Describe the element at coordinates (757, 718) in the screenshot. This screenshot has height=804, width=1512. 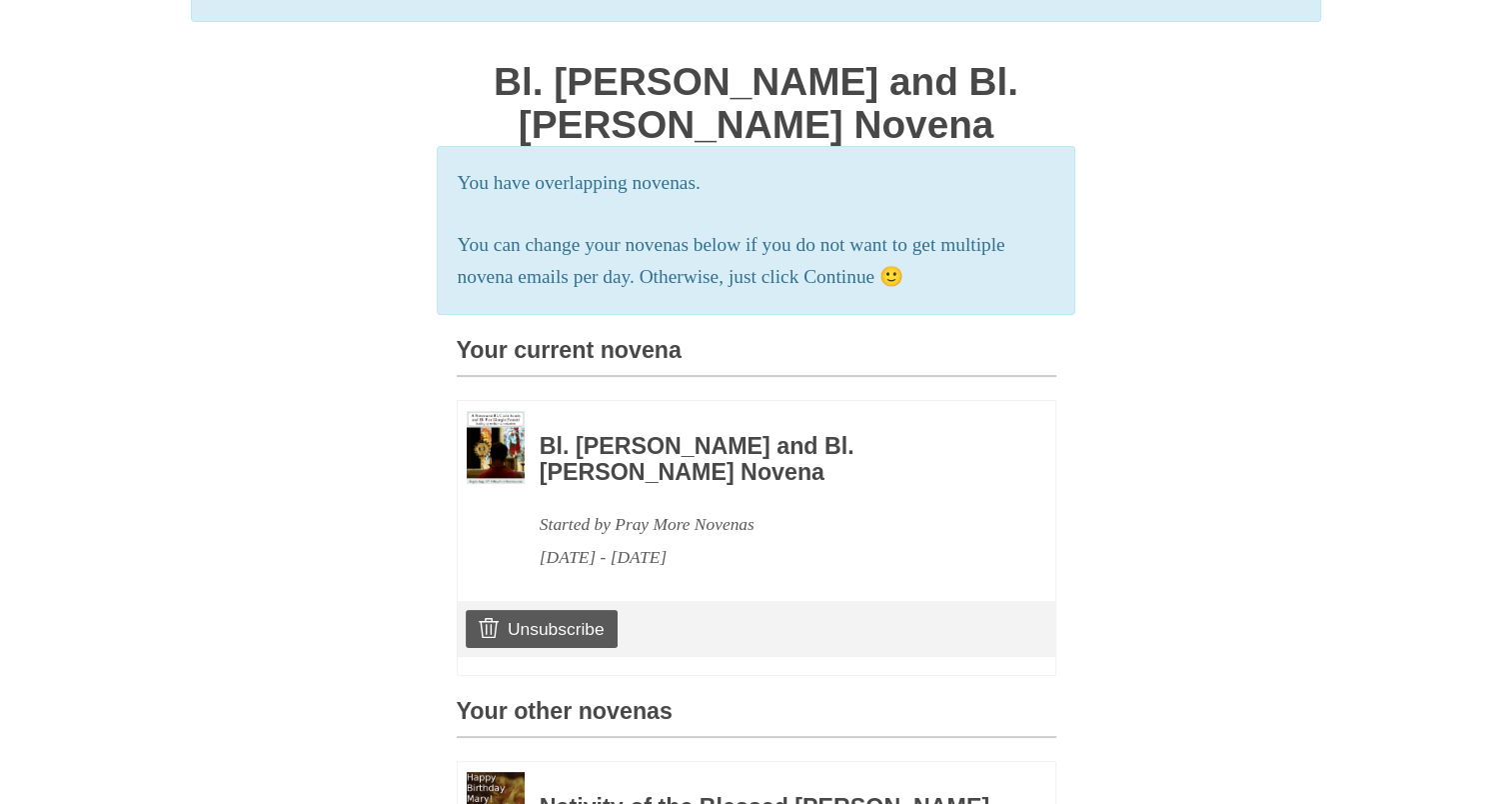
I see `h3: Your other novenas` at that location.